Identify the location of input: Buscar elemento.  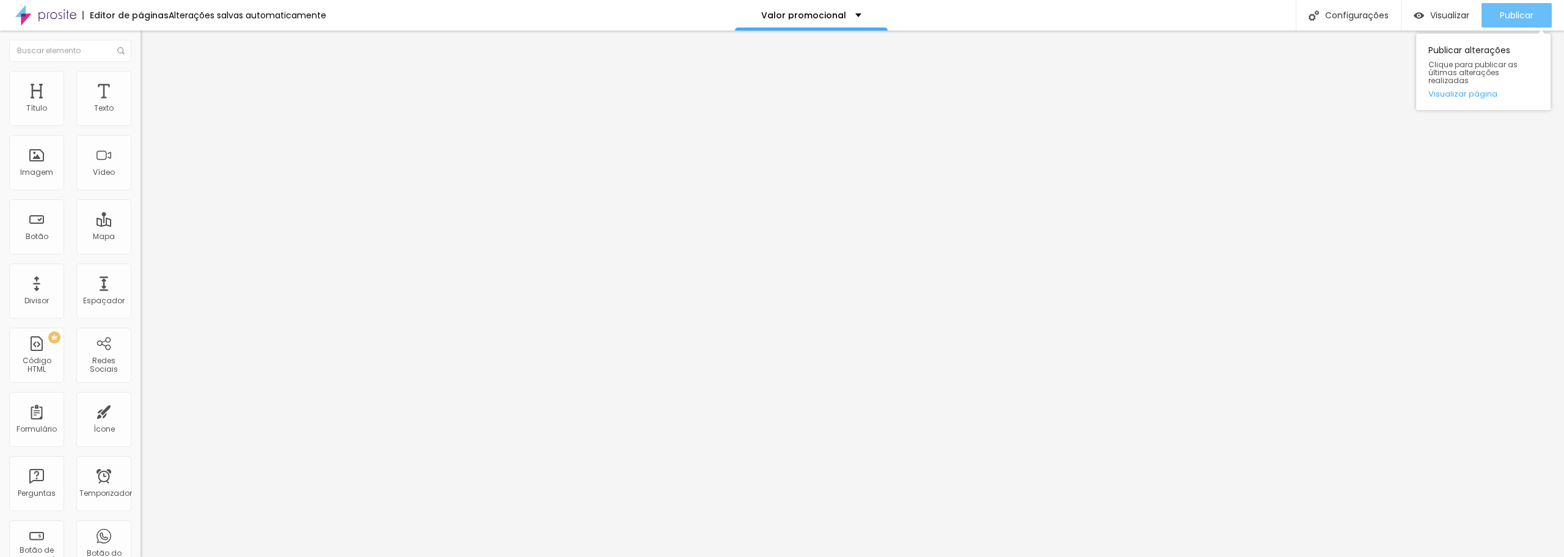
(70, 51).